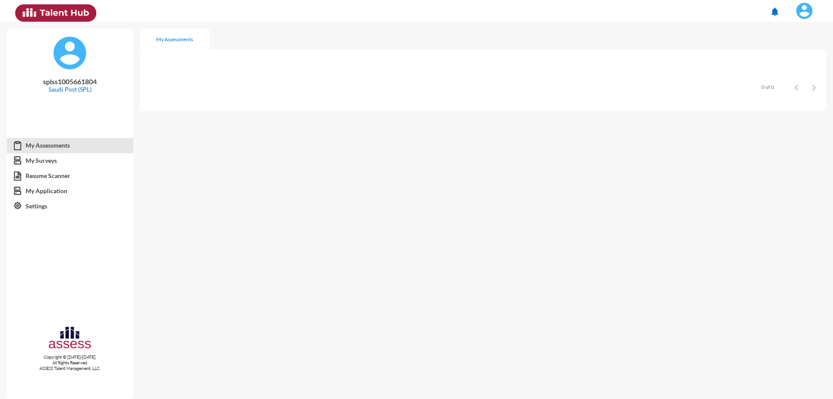 The width and height of the screenshot is (833, 399). Describe the element at coordinates (70, 191) in the screenshot. I see `a: My Application` at that location.